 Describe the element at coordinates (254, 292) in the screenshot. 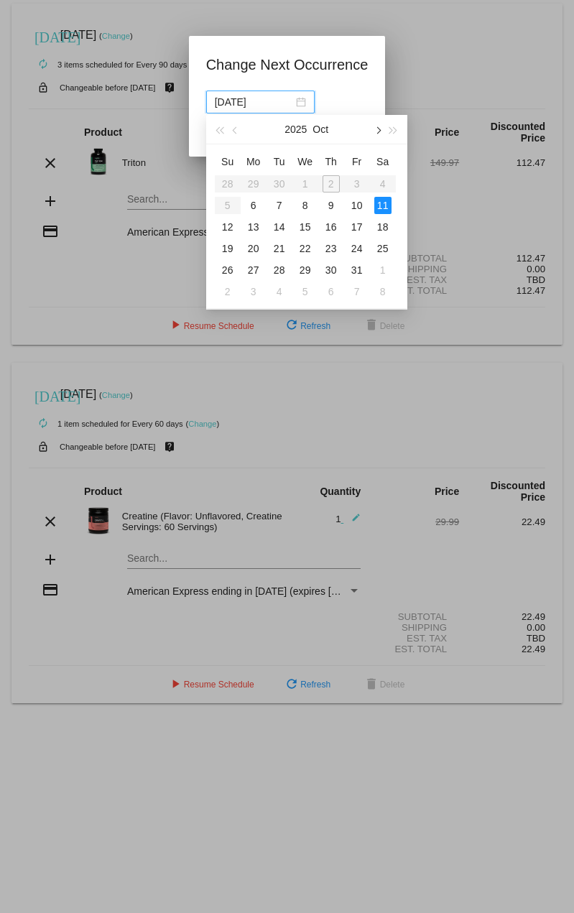

I see `div: 3` at that location.